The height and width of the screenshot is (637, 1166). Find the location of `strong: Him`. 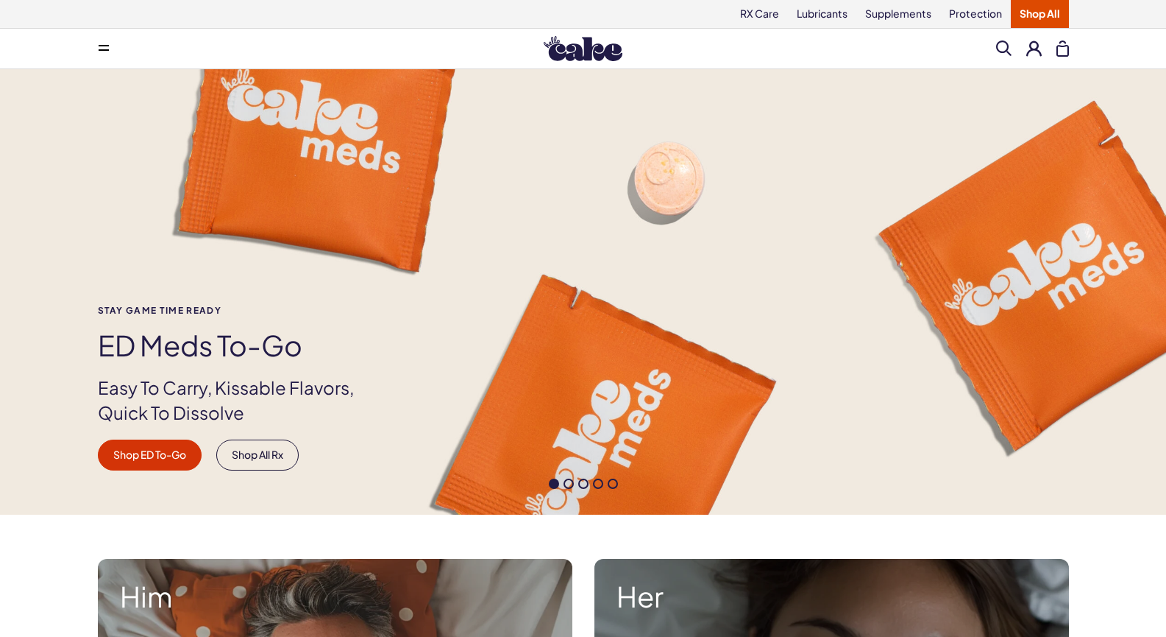

strong: Him is located at coordinates (335, 596).